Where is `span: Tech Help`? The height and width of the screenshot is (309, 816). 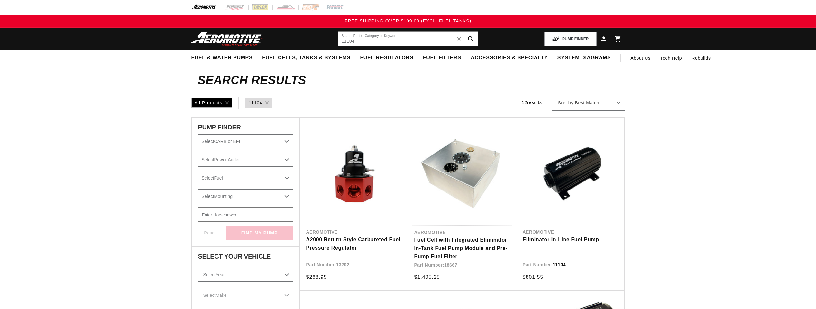
span: Tech Help is located at coordinates (671, 58).